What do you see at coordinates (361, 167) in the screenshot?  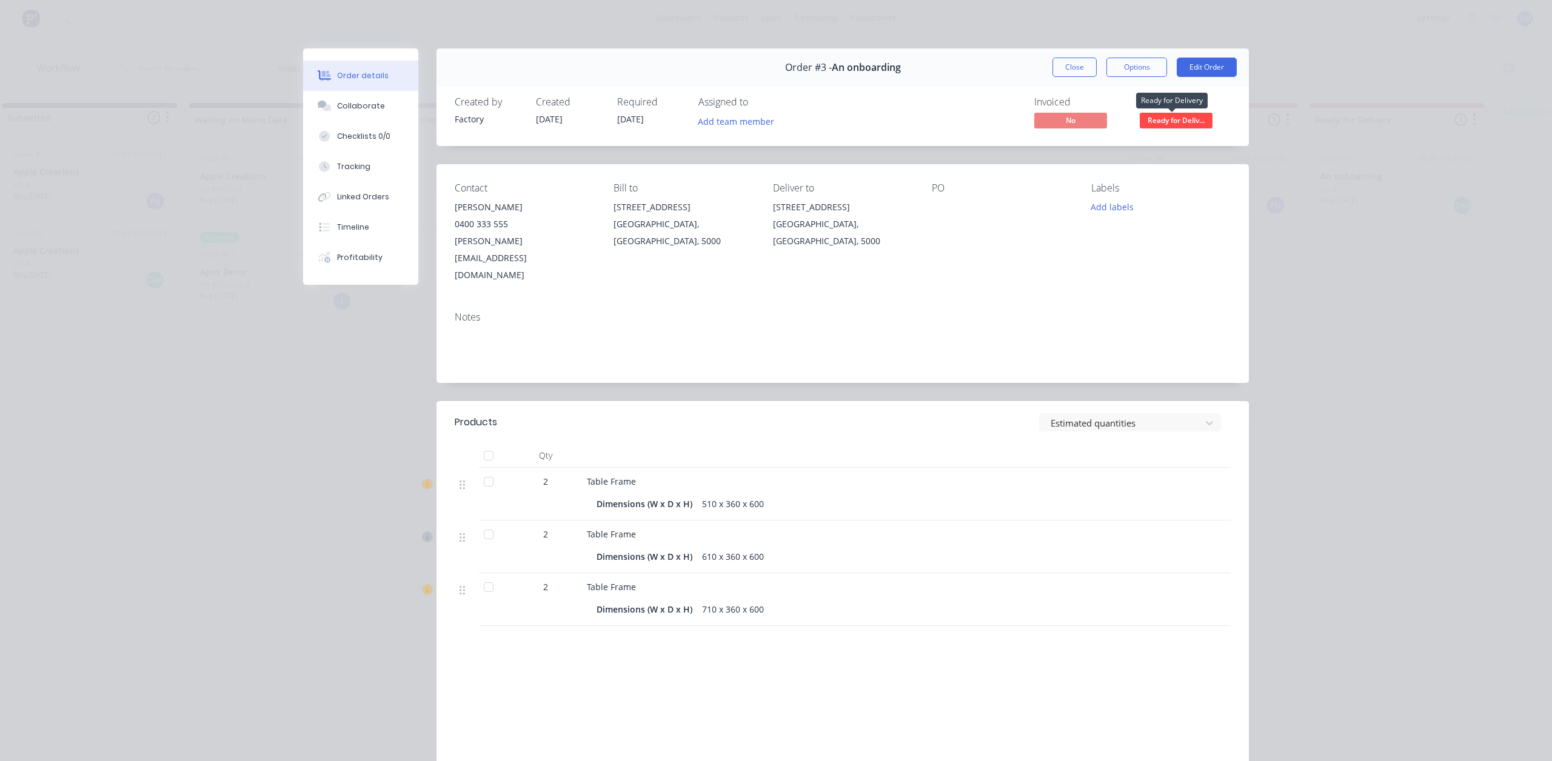 I see `button: Tracking` at bounding box center [361, 167].